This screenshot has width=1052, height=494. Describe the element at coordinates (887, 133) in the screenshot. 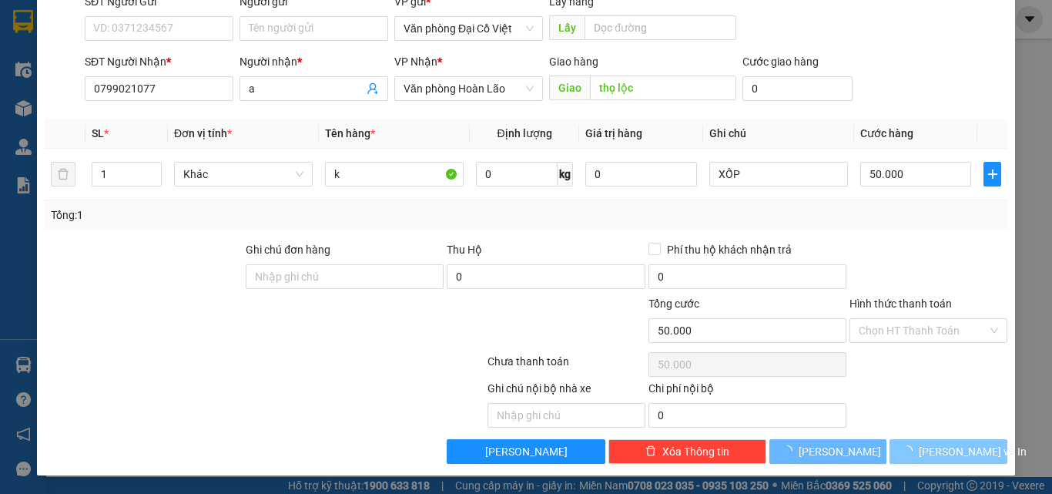

I see `span: Cước hàng` at that location.